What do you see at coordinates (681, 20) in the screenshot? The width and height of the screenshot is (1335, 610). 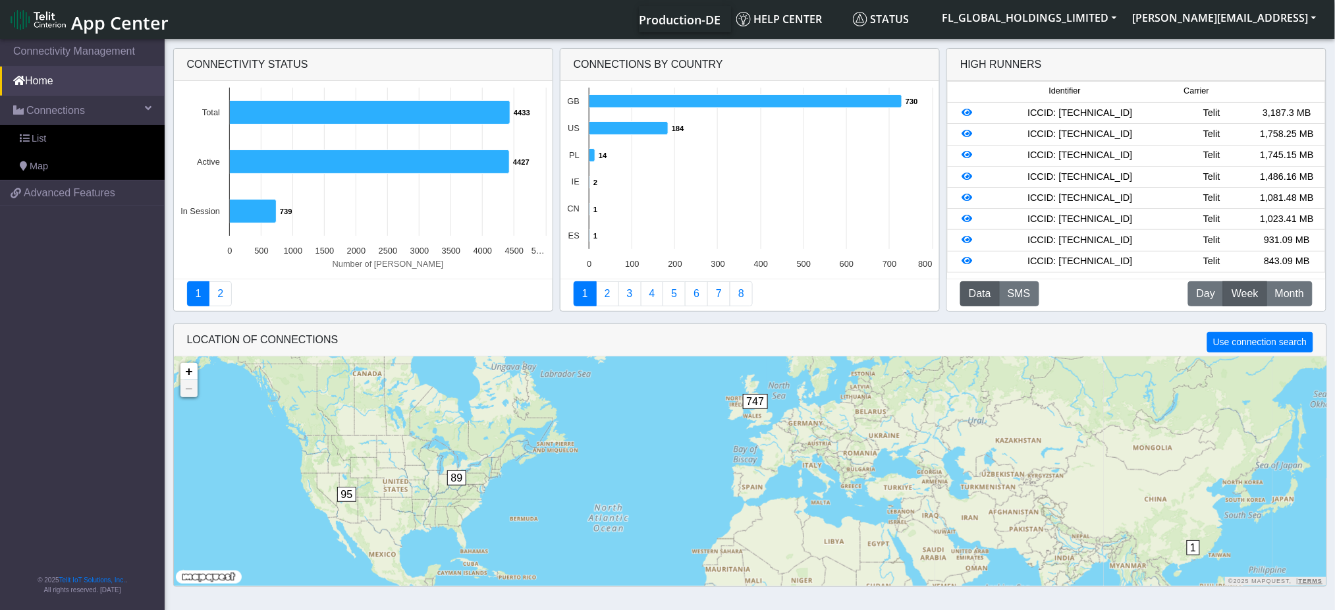 I see `span: Production-DE` at bounding box center [681, 20].